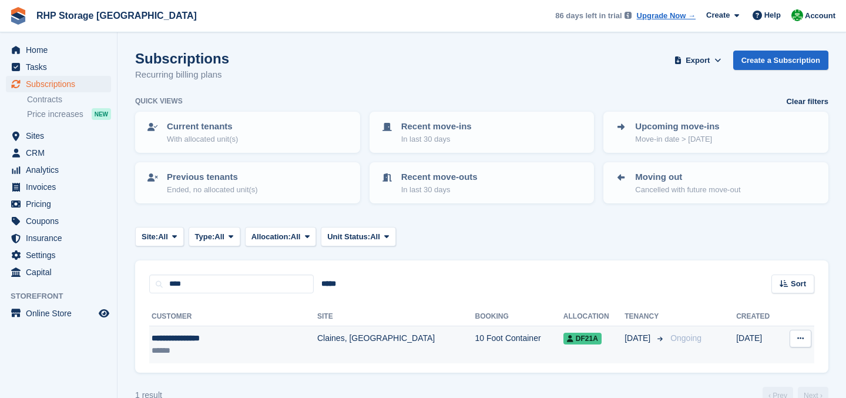  I want to click on a: Preview store, so click(104, 313).